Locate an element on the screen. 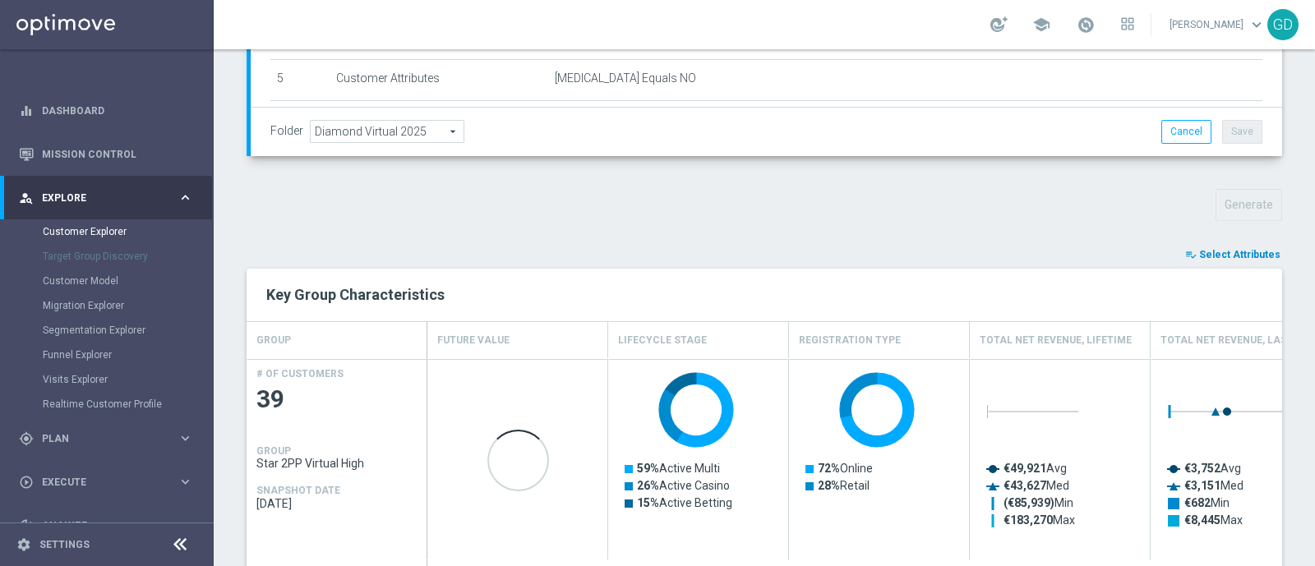  tspan: €183,270 is located at coordinates (1028, 520).